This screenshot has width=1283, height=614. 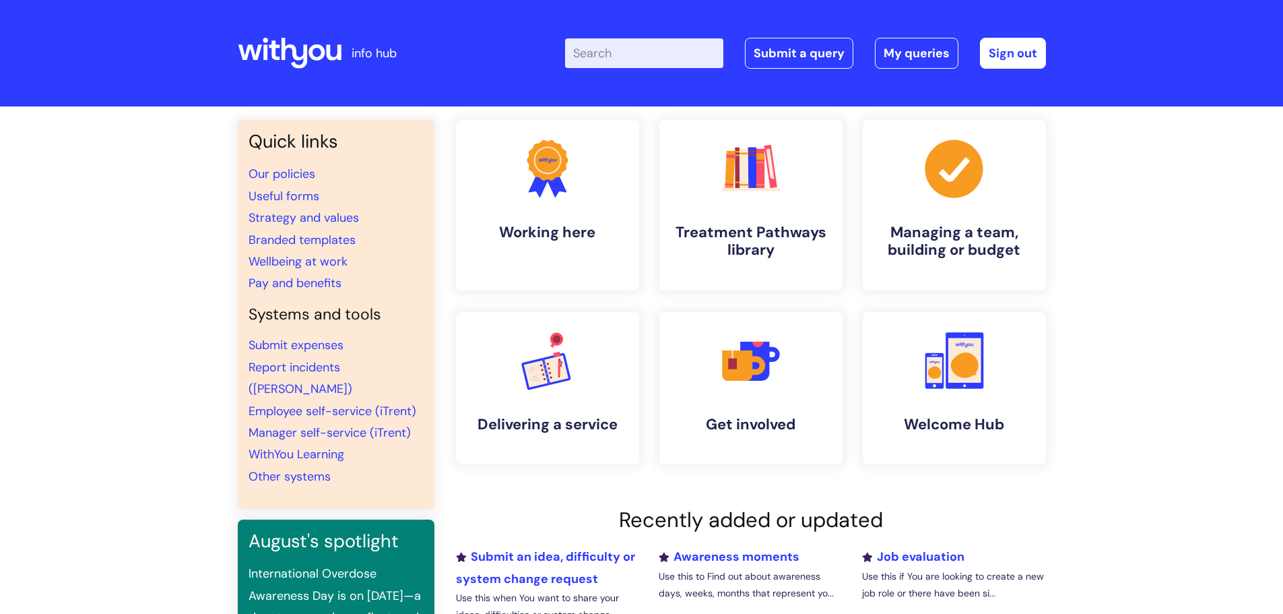 I want to click on a: Branded templates, so click(x=302, y=240).